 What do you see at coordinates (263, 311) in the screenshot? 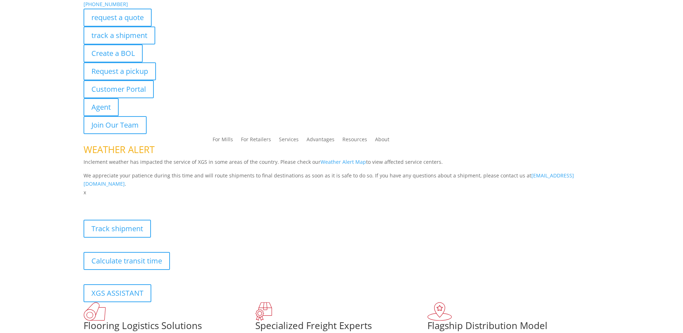
I see `img: xgs-icon-focused-on-flooring-red` at bounding box center [263, 311].